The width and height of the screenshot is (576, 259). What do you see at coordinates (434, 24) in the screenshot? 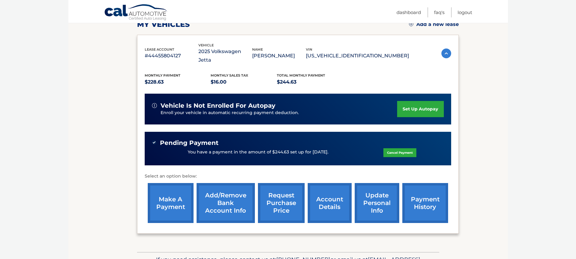
I see `a: Add a new lease` at bounding box center [434, 24].